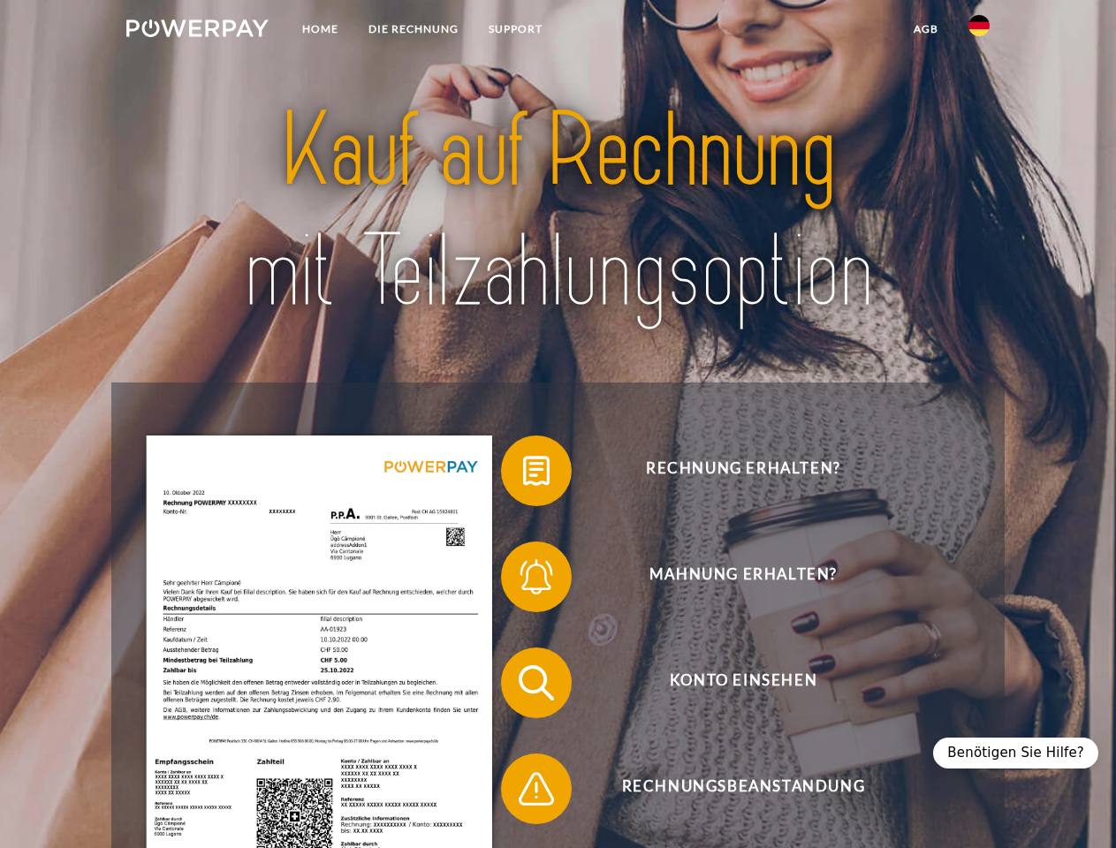  What do you see at coordinates (926, 29) in the screenshot?
I see `a: agb` at bounding box center [926, 29].